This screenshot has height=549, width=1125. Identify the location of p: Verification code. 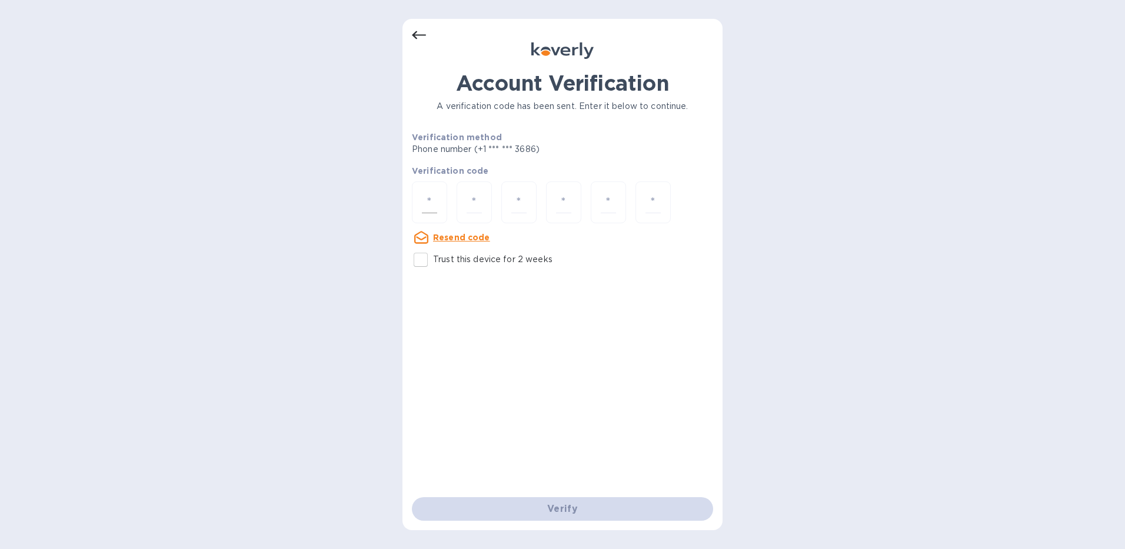
(563, 171).